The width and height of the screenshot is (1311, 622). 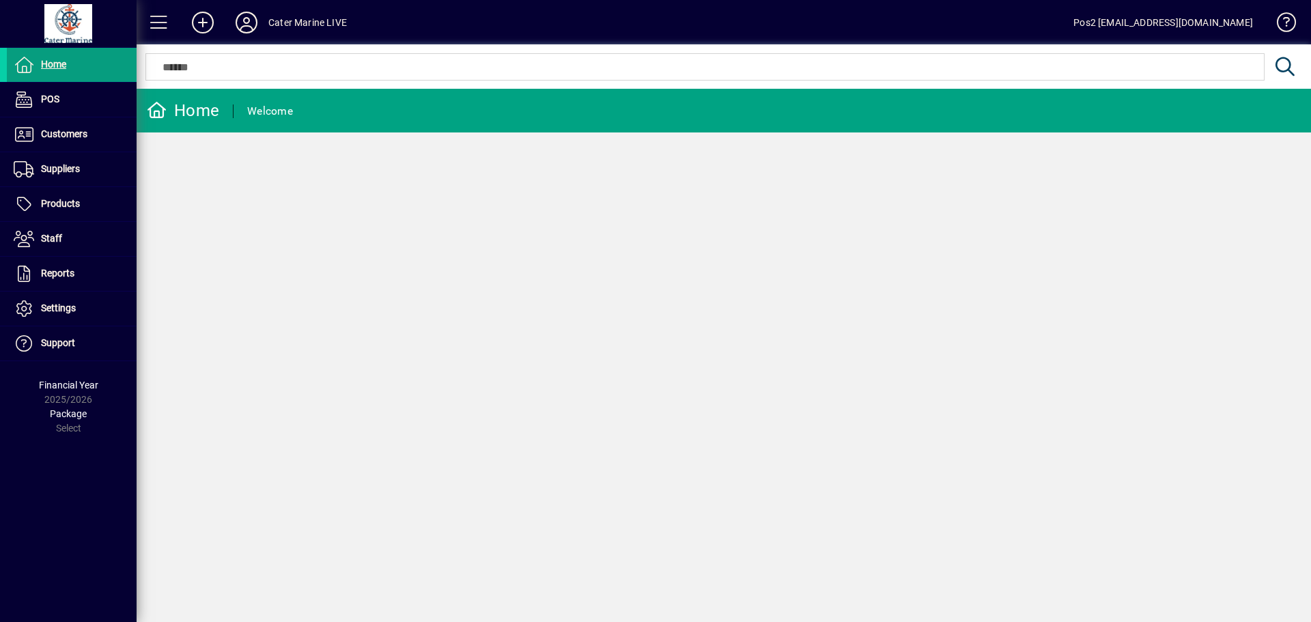 I want to click on a: Settings, so click(x=72, y=309).